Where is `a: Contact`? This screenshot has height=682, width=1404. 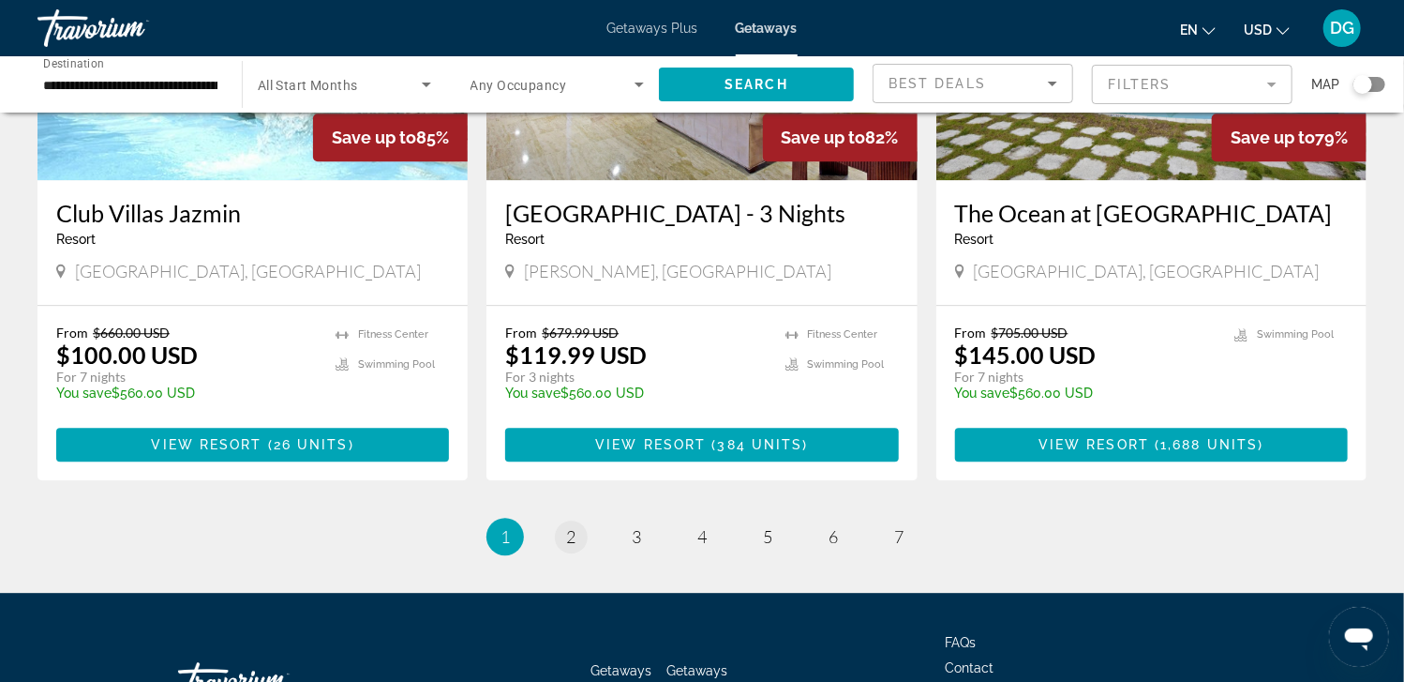 a: Contact is located at coordinates (969, 667).